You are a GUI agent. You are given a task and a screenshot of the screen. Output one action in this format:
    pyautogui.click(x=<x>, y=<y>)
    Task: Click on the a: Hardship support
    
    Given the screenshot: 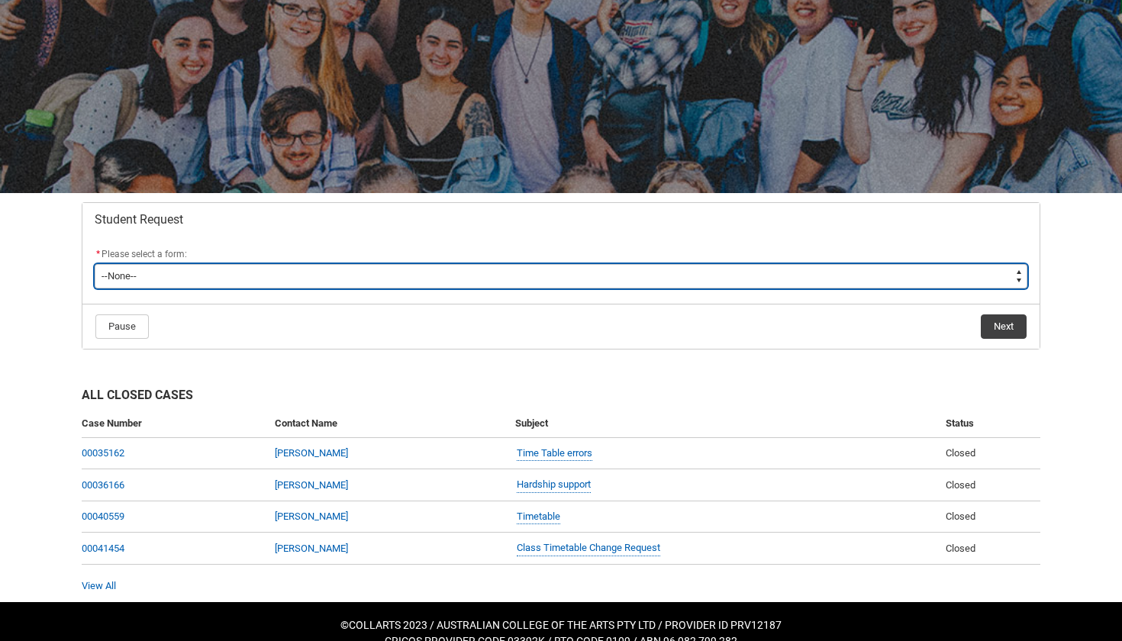 What is the action you would take?
    pyautogui.click(x=553, y=485)
    